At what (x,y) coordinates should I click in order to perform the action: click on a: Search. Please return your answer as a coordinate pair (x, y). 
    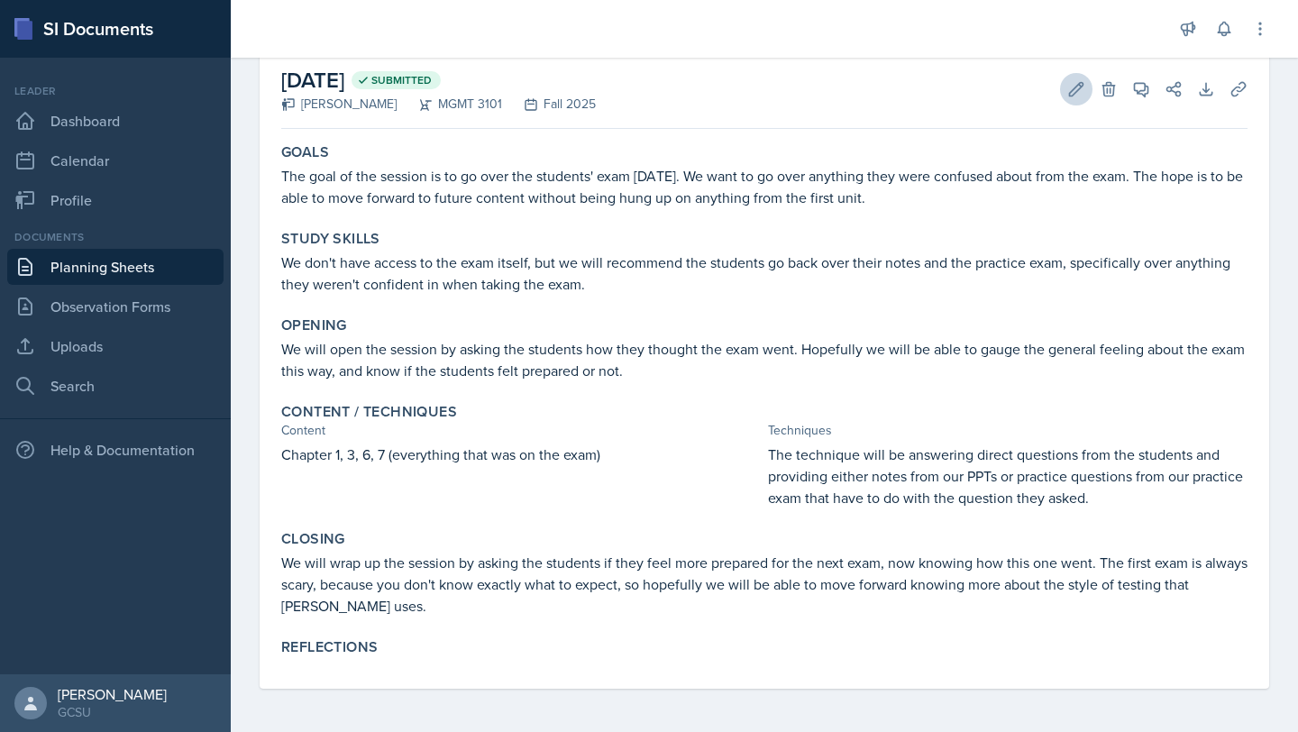
    Looking at the image, I should click on (115, 386).